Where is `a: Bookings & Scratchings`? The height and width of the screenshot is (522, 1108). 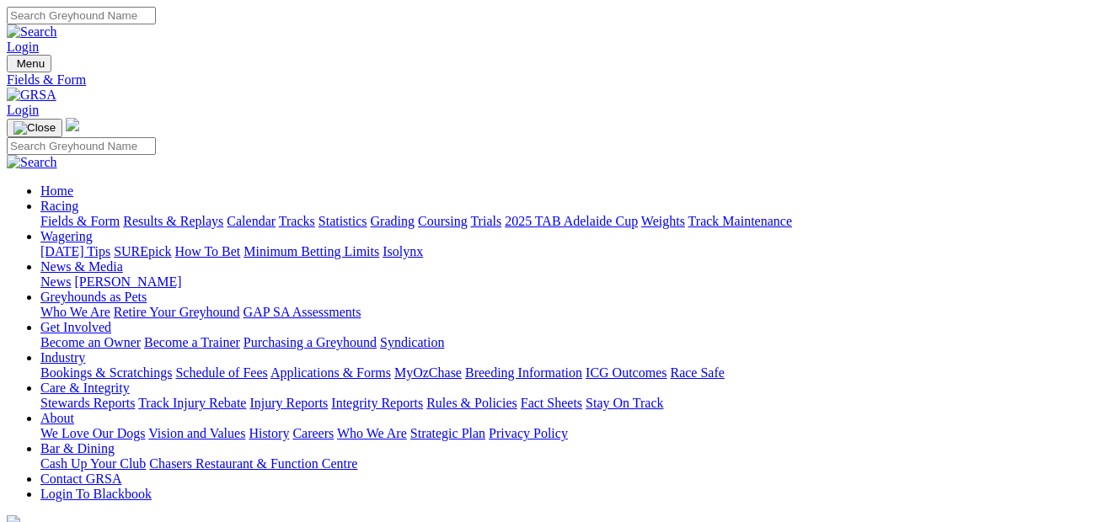
a: Bookings & Scratchings is located at coordinates (106, 372).